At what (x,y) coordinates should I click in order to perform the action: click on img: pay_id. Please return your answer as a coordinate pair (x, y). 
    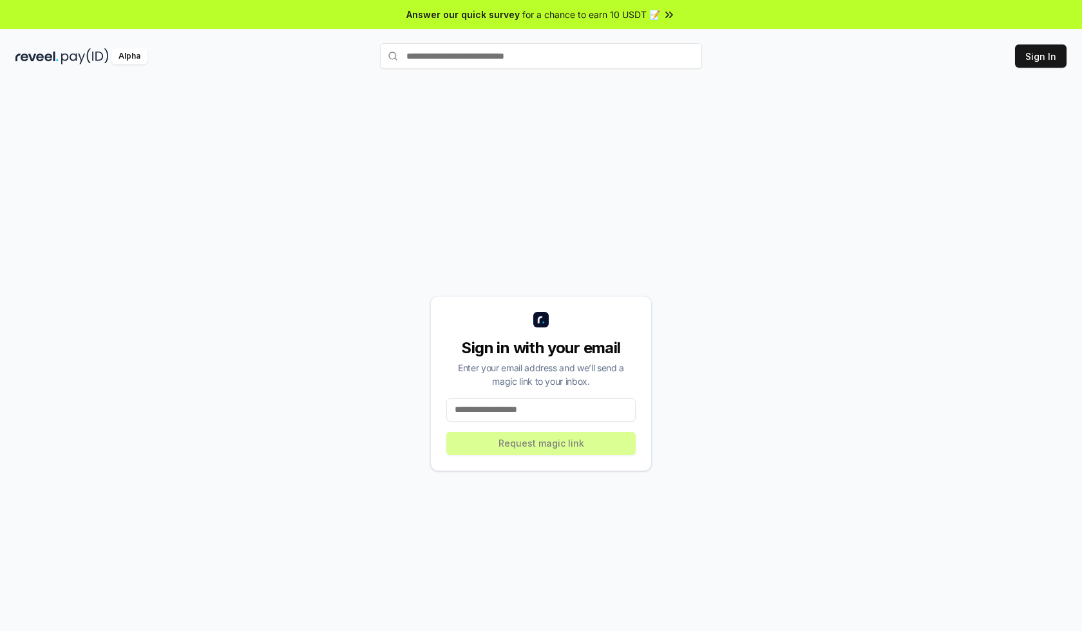
    Looking at the image, I should click on (85, 56).